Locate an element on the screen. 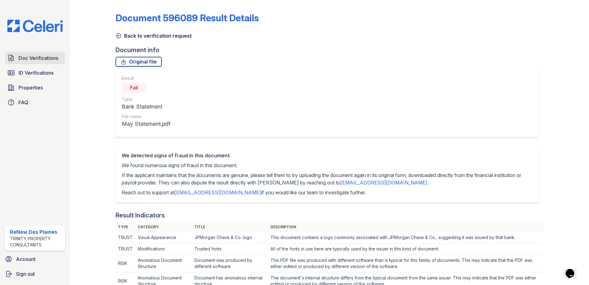 Image resolution: width=589 pixels, height=285 pixels. td: All of the fonts in use here are typically used by the issuer in this kind of document. is located at coordinates (406, 249).